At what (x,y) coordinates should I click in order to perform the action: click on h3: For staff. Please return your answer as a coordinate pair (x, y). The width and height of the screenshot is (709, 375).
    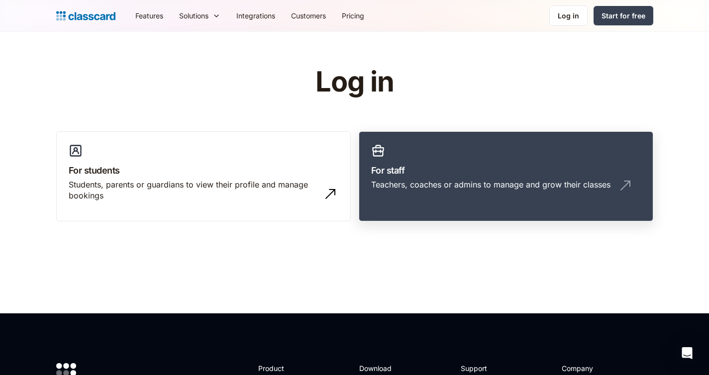
    Looking at the image, I should click on (506, 170).